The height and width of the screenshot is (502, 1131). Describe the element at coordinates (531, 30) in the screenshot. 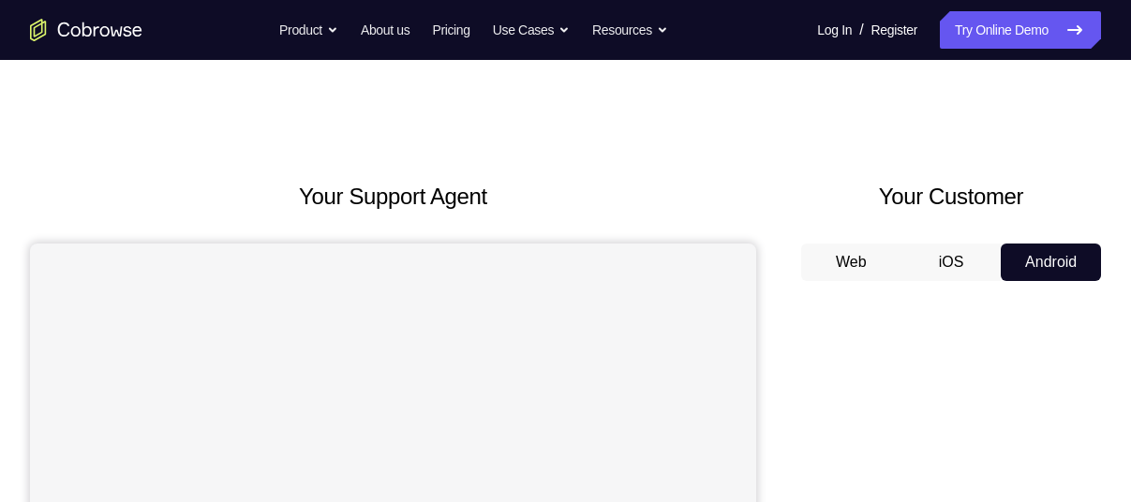

I see `button: Use Cases` at that location.